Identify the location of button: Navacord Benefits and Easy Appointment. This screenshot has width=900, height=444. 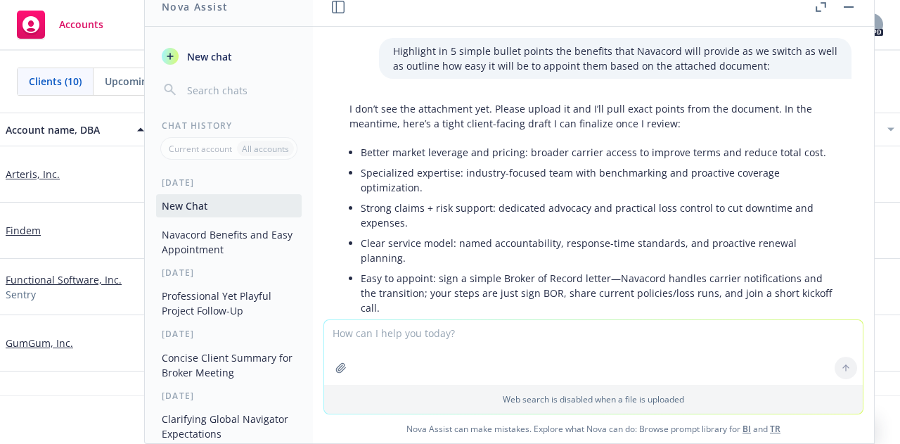
(229, 242).